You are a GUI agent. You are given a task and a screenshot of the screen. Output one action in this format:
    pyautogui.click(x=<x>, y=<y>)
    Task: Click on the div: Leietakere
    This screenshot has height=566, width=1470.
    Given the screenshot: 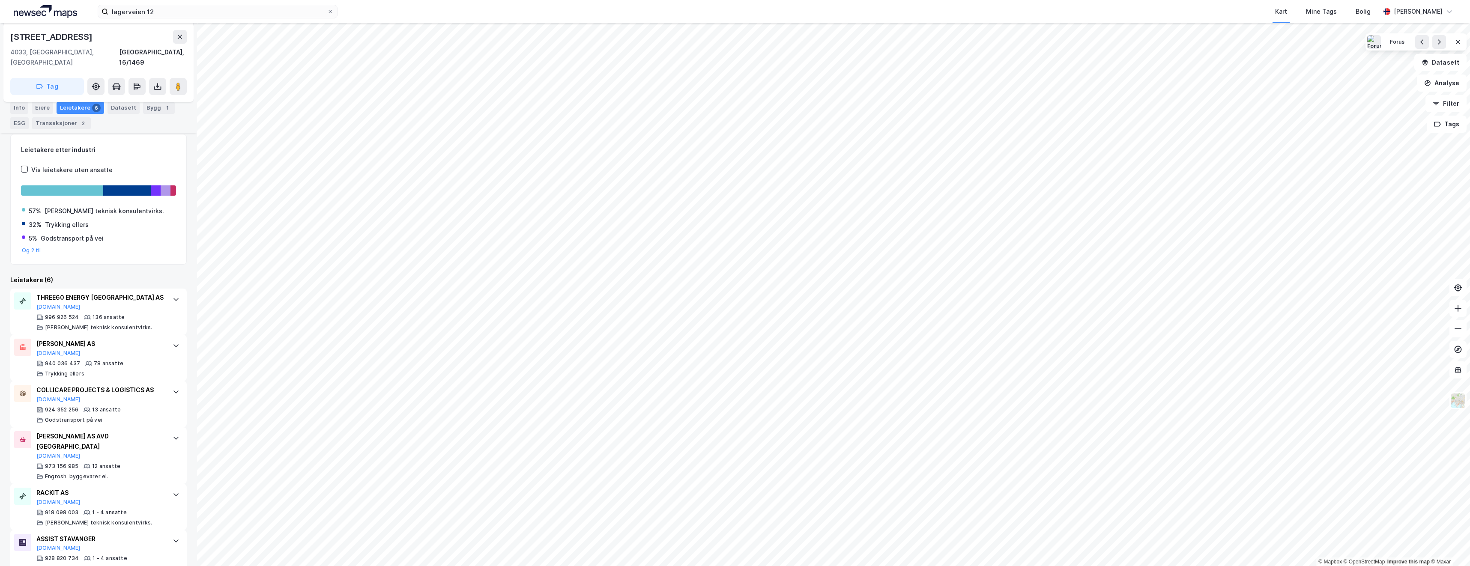 What is the action you would take?
    pyautogui.click(x=80, y=108)
    